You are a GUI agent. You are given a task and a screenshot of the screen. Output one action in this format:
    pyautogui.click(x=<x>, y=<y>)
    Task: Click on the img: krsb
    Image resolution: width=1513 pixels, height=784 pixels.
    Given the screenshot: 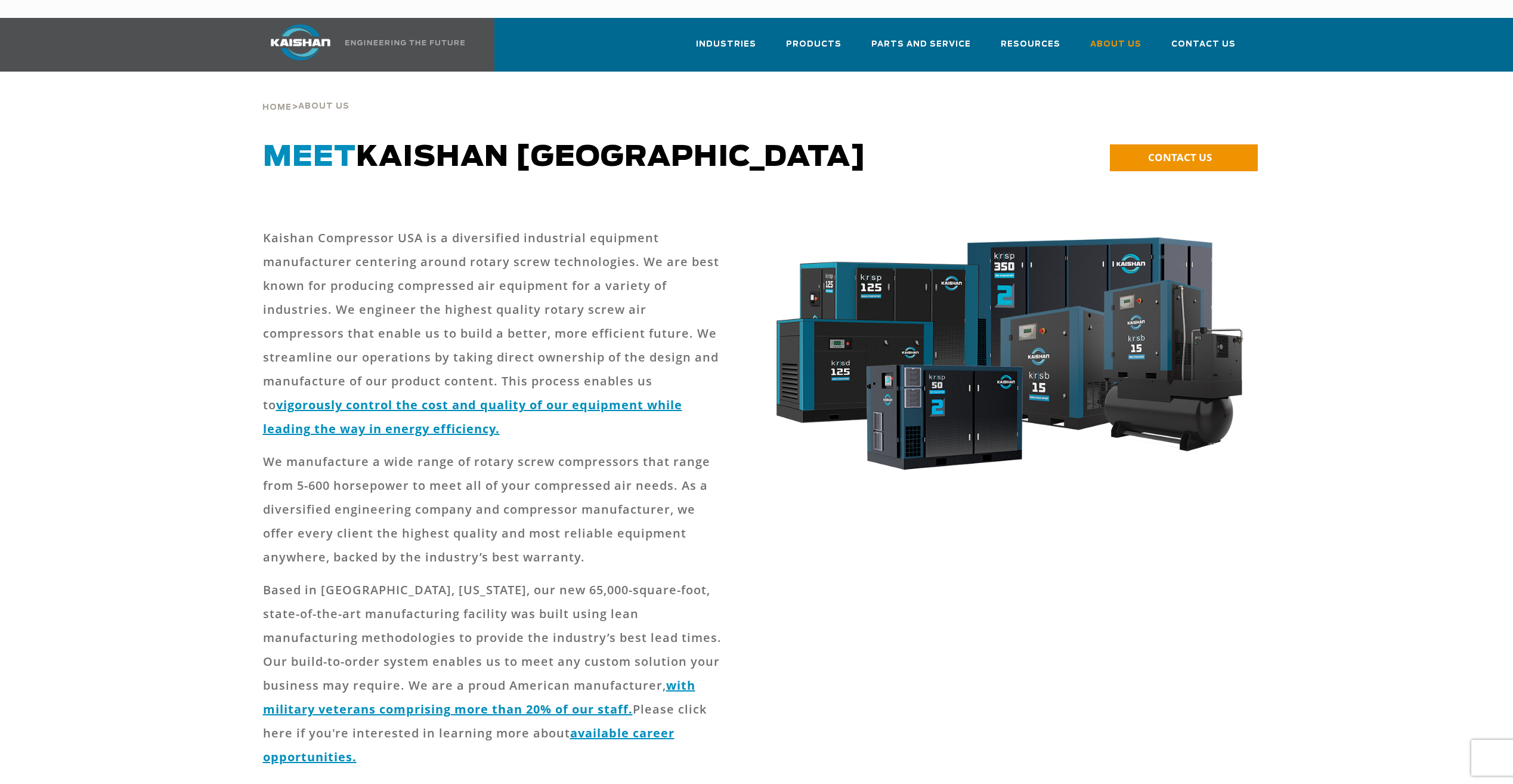 What is the action you would take?
    pyautogui.click(x=1008, y=358)
    